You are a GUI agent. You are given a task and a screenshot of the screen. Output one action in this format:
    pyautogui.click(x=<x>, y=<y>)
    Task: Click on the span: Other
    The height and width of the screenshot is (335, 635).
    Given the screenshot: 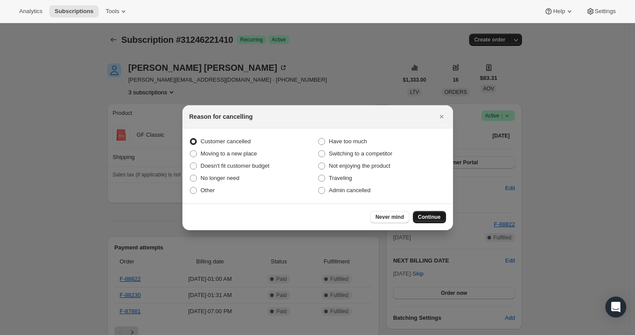 What is the action you would take?
    pyautogui.click(x=208, y=190)
    